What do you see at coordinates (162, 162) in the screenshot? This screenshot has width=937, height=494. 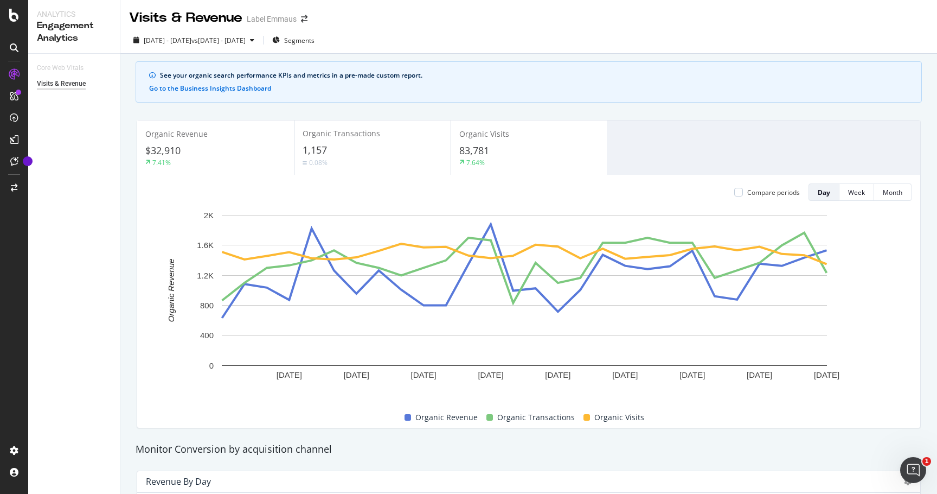 I see `div: 7.41%` at bounding box center [162, 162].